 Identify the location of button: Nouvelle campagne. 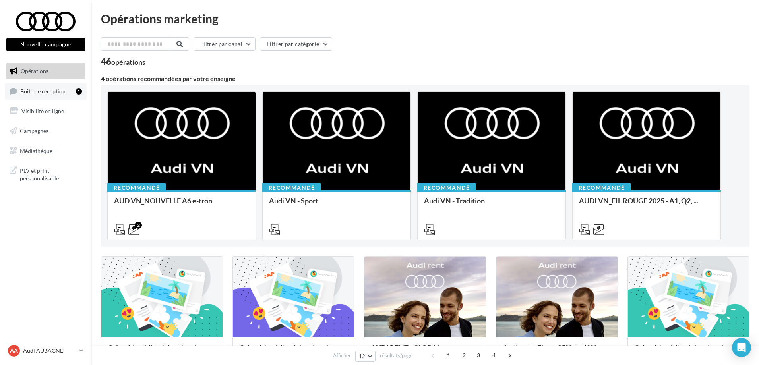
(46, 45).